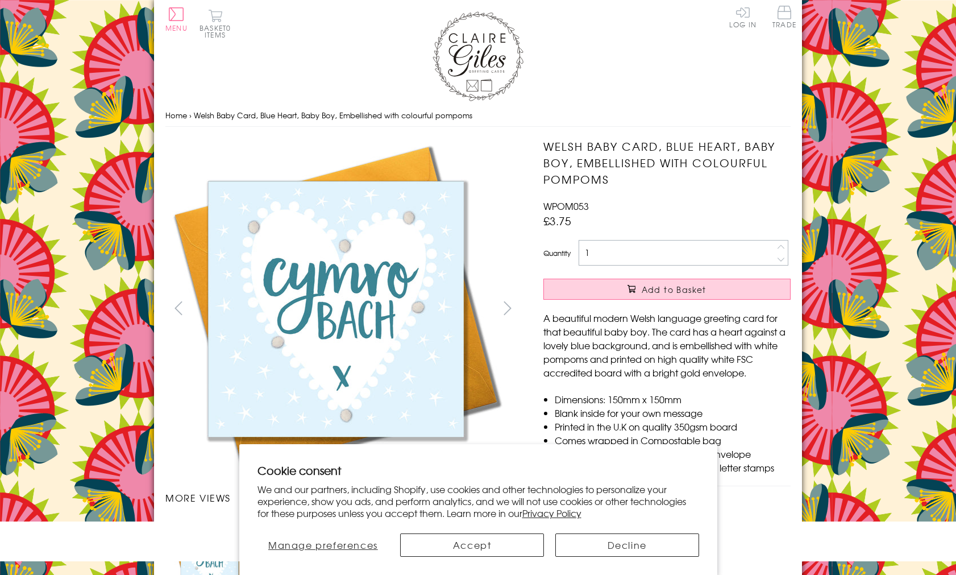 The height and width of the screenshot is (575, 956). Describe the element at coordinates (673, 413) in the screenshot. I see `li: Blank inside for your own message` at that location.